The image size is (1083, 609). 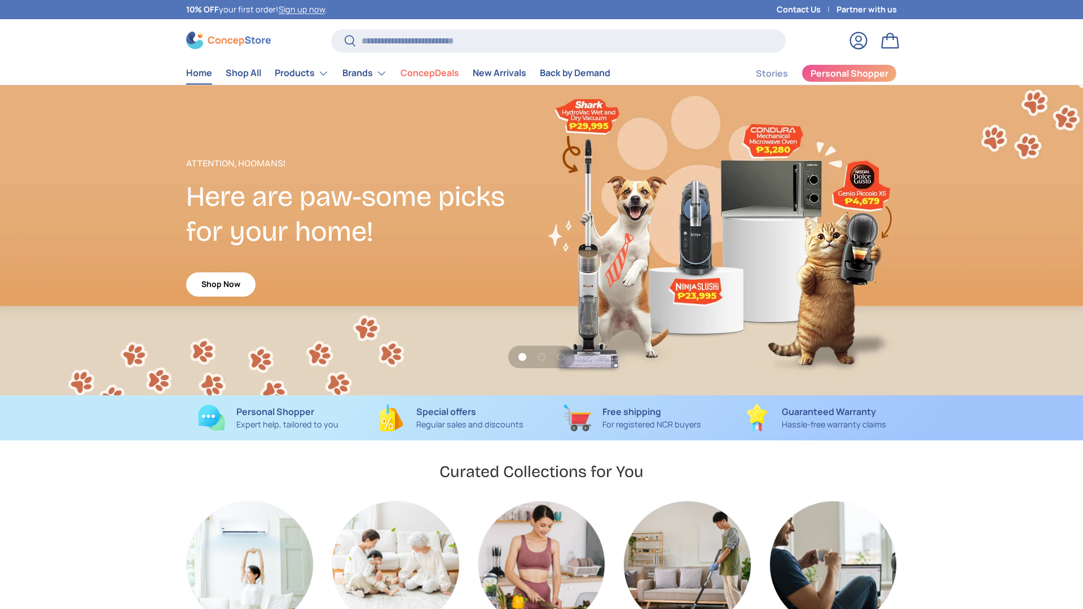 What do you see at coordinates (302, 73) in the screenshot?
I see `a: Products` at bounding box center [302, 73].